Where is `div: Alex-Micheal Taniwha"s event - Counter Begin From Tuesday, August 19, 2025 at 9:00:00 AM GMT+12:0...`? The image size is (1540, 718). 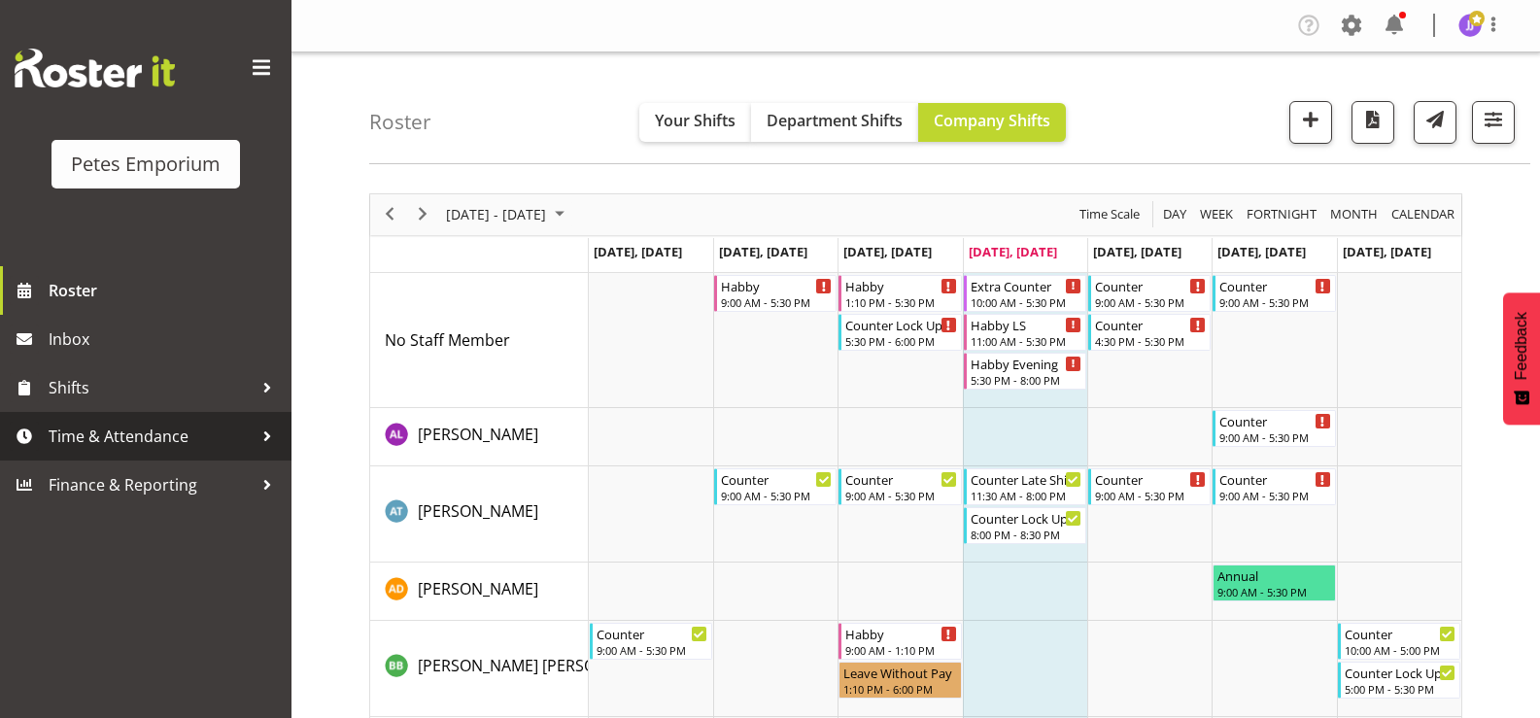
div: Alex-Micheal Taniwha"s event - Counter Begin From Tuesday, August 19, 2025 at 9:00:00 AM GMT+12:0... is located at coordinates (775, 487).